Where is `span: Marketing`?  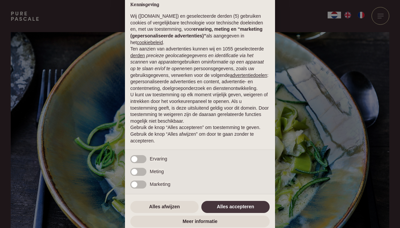
span: Marketing is located at coordinates (160, 185).